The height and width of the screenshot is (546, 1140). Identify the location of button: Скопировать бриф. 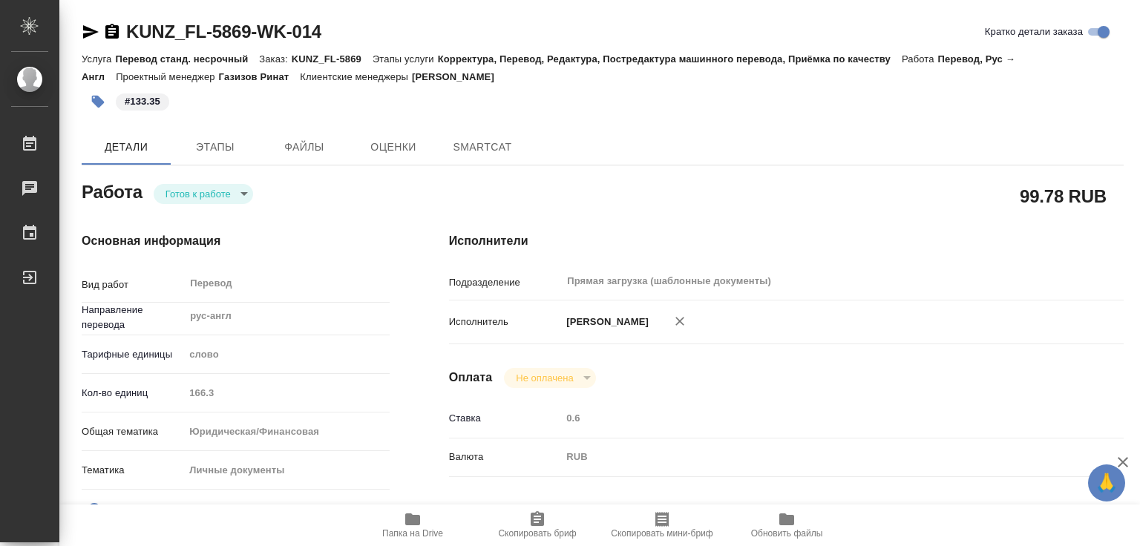
(537, 526).